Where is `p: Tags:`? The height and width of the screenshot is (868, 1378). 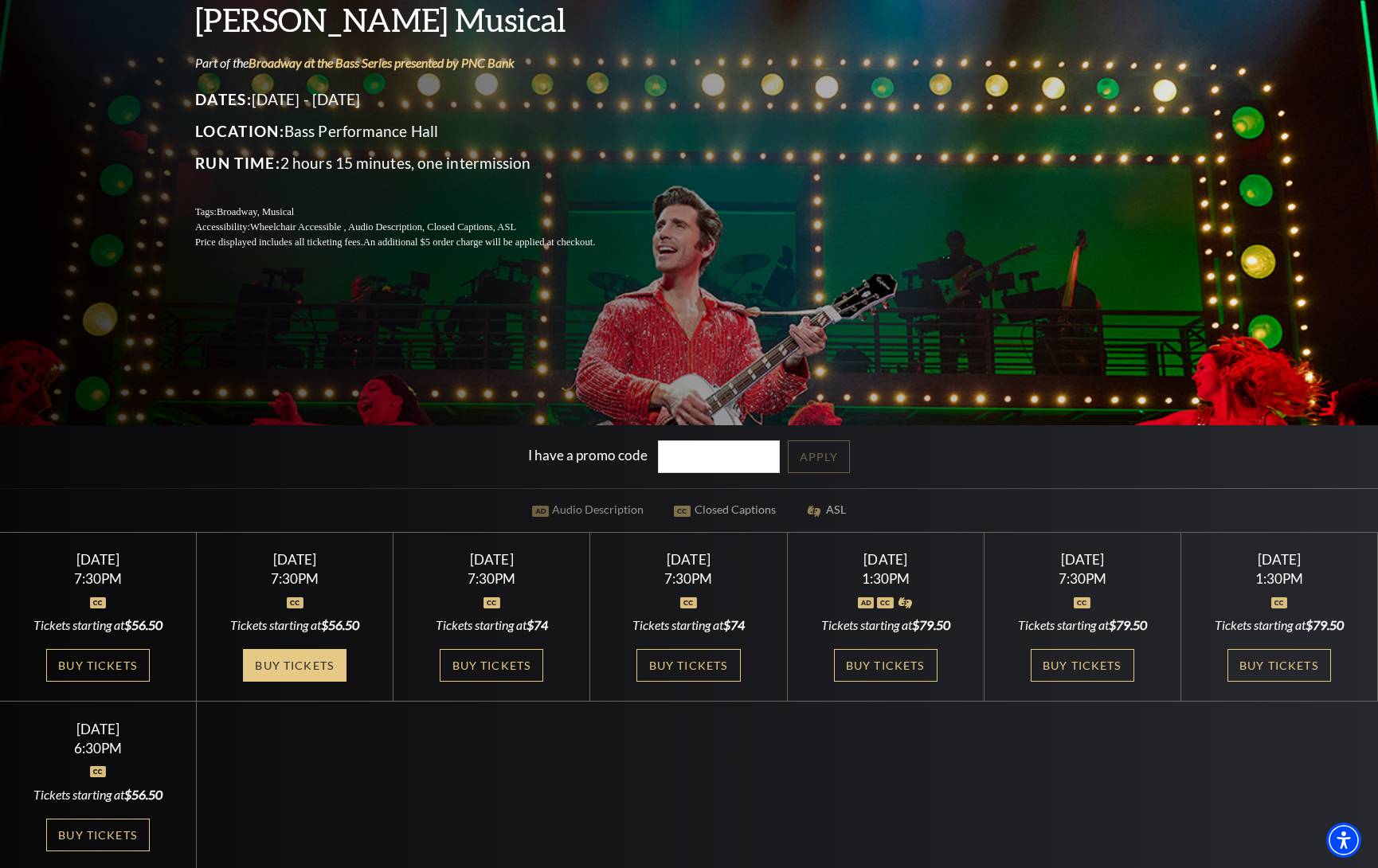
p: Tags: is located at coordinates (414, 212).